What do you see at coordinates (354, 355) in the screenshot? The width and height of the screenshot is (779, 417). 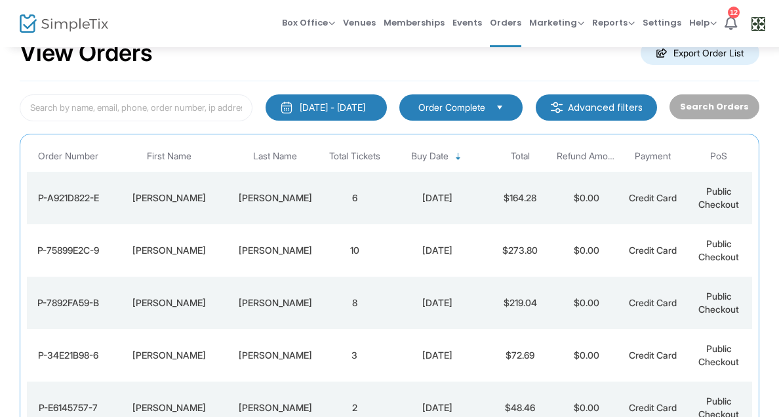 I see `td: 3` at bounding box center [354, 355].